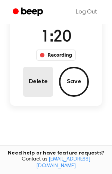 The width and height of the screenshot is (112, 174). I want to click on button: Save Audio Record, so click(74, 82).